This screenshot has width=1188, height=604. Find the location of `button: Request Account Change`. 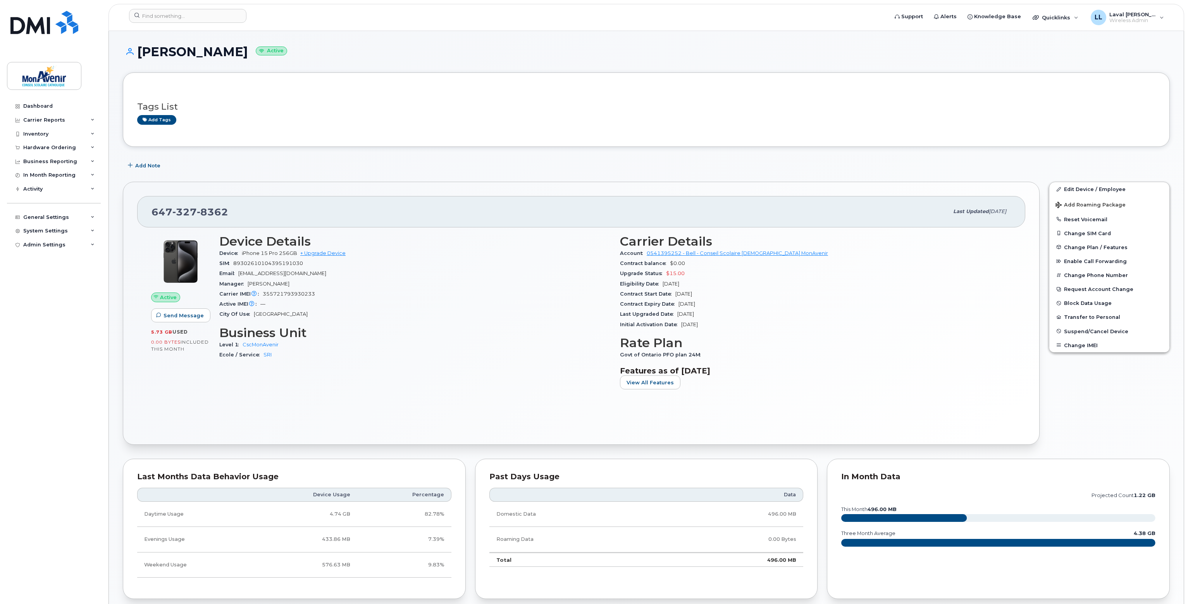

button: Request Account Change is located at coordinates (1110, 289).